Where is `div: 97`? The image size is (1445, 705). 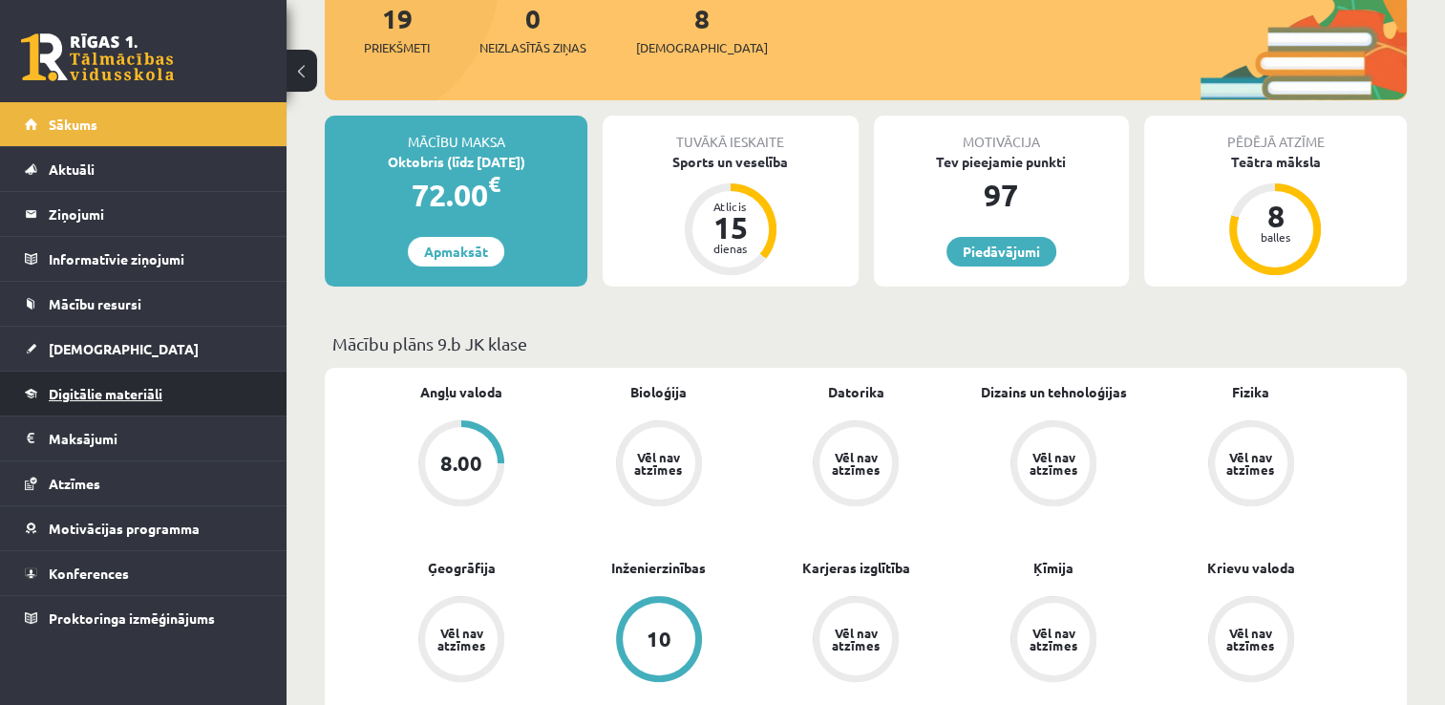
div: 97 is located at coordinates (1001, 195).